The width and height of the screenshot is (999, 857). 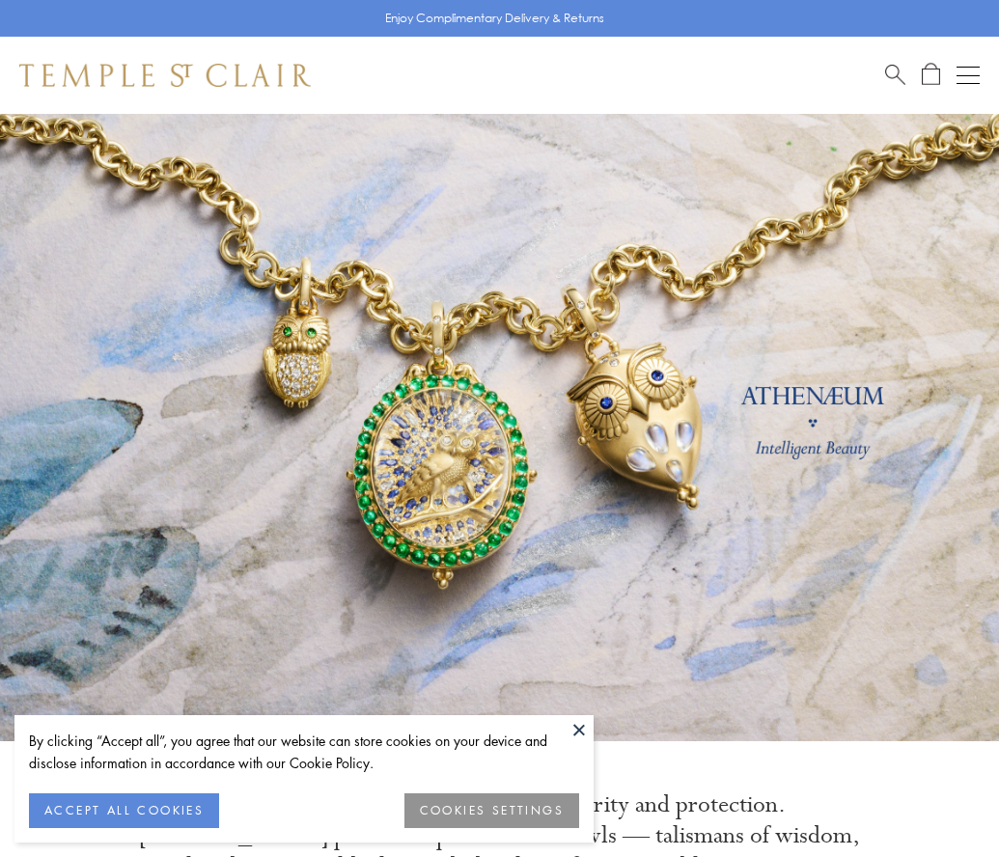 What do you see at coordinates (304, 752) in the screenshot?
I see `div: By clicking “Accept all”, you agree that our website can store cookies on your device and disclos...` at bounding box center [304, 752].